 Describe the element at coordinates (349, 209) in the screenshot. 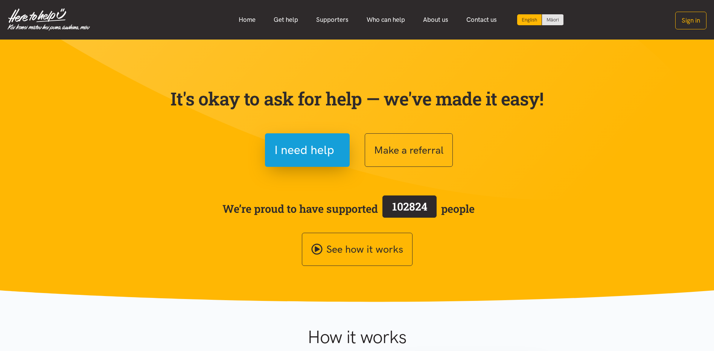

I see `span: We’re proud to have supported people` at that location.